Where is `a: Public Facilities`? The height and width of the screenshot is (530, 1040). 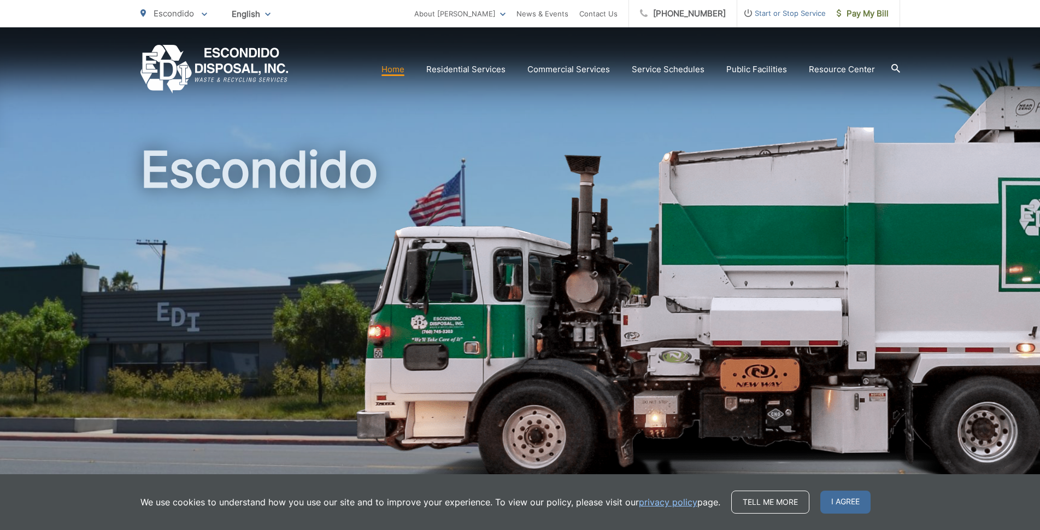
a: Public Facilities is located at coordinates (757, 69).